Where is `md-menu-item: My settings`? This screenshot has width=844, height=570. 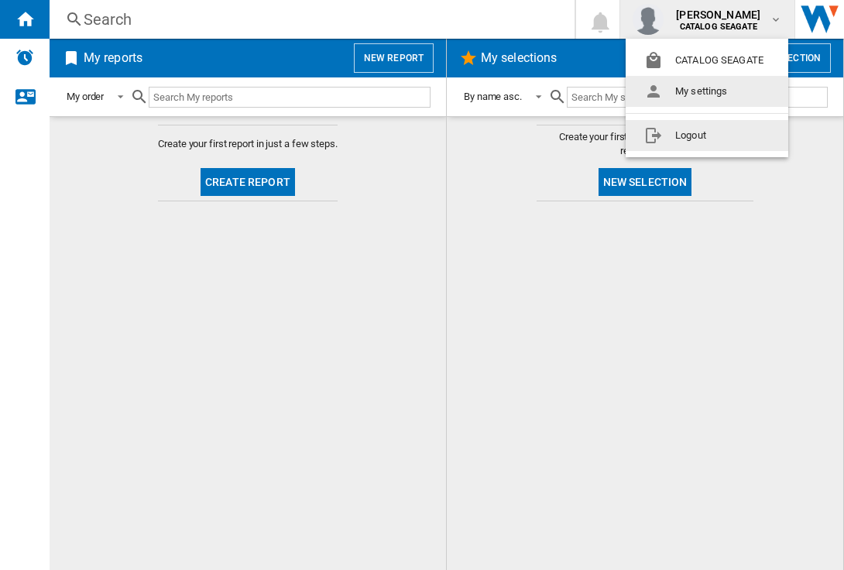
md-menu-item: My settings is located at coordinates (707, 91).